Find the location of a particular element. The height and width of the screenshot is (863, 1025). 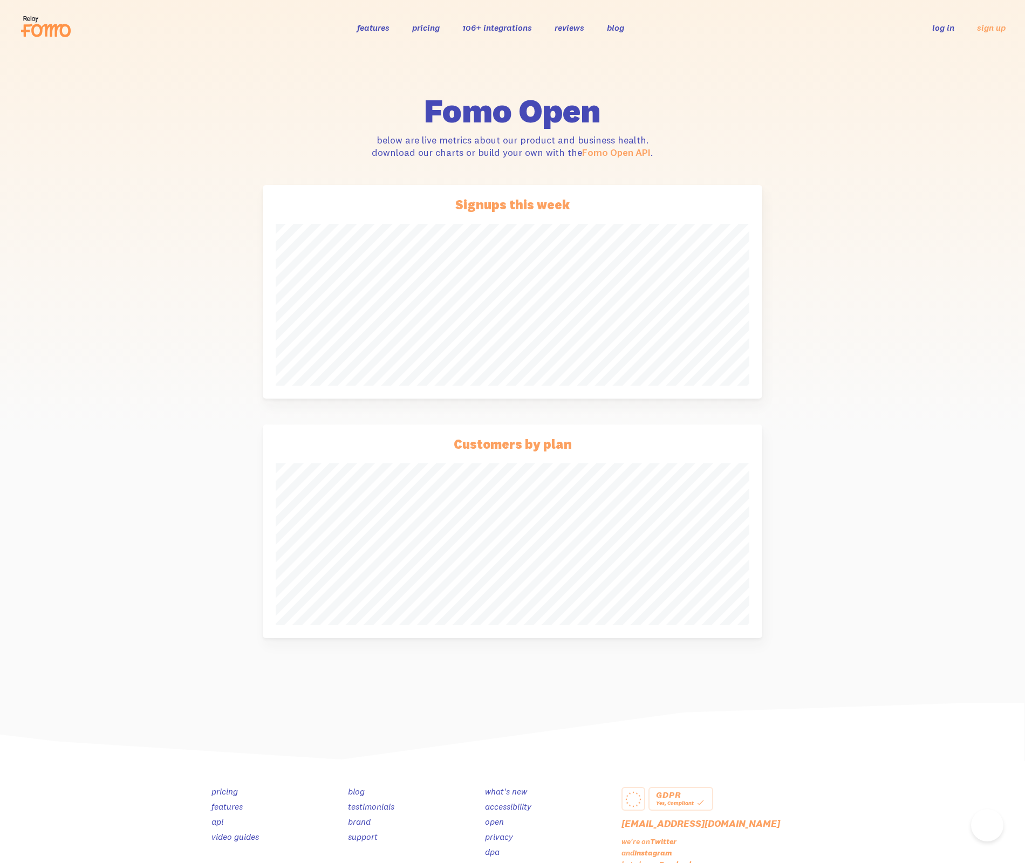

h1: Fomo Open is located at coordinates (512, 111).